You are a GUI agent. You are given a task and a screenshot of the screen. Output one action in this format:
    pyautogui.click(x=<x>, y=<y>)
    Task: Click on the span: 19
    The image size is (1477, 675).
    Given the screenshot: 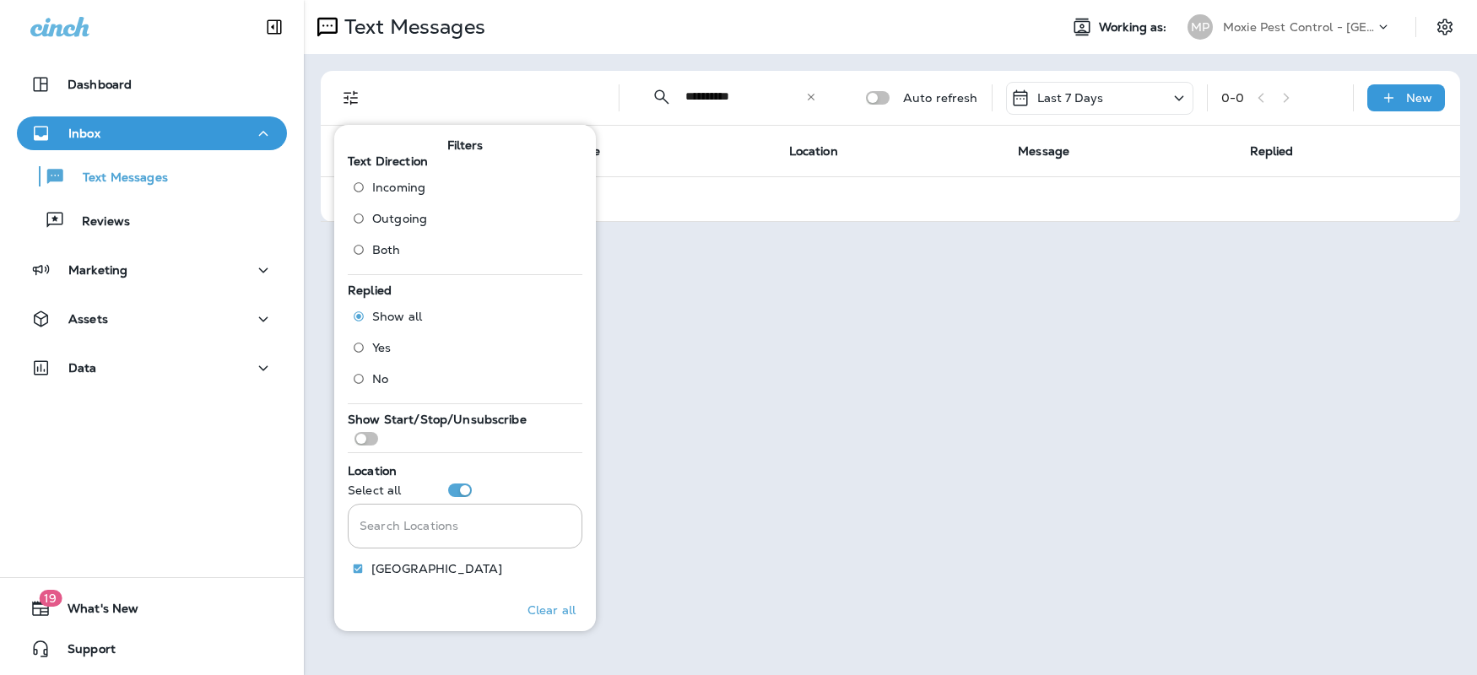 What is the action you would take?
    pyautogui.click(x=50, y=598)
    